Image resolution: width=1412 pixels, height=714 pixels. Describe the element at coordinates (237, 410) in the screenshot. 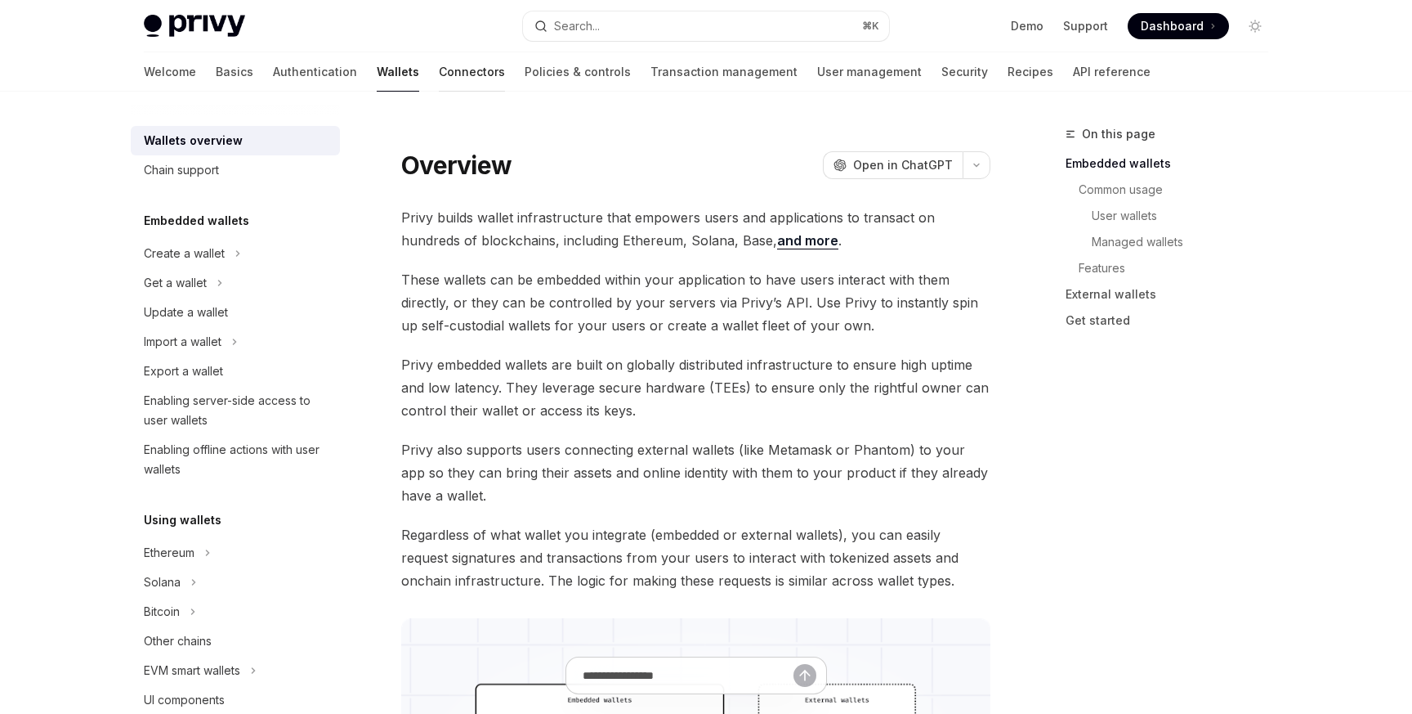

I see `div: Enabling server-side access to user wallets` at that location.